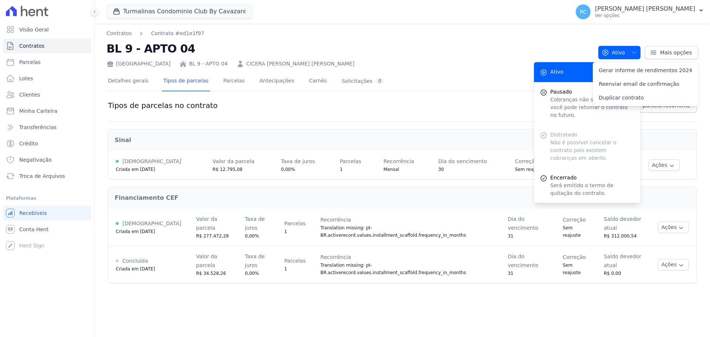  What do you see at coordinates (676, 53) in the screenshot?
I see `span: Mais opções` at bounding box center [676, 53].